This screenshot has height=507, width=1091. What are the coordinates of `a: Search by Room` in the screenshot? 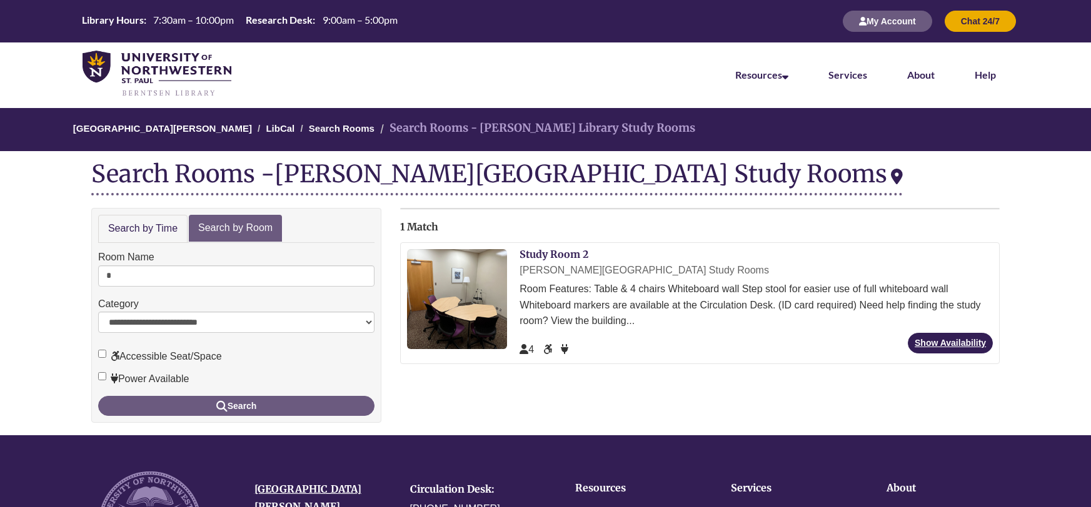 It's located at (235, 228).